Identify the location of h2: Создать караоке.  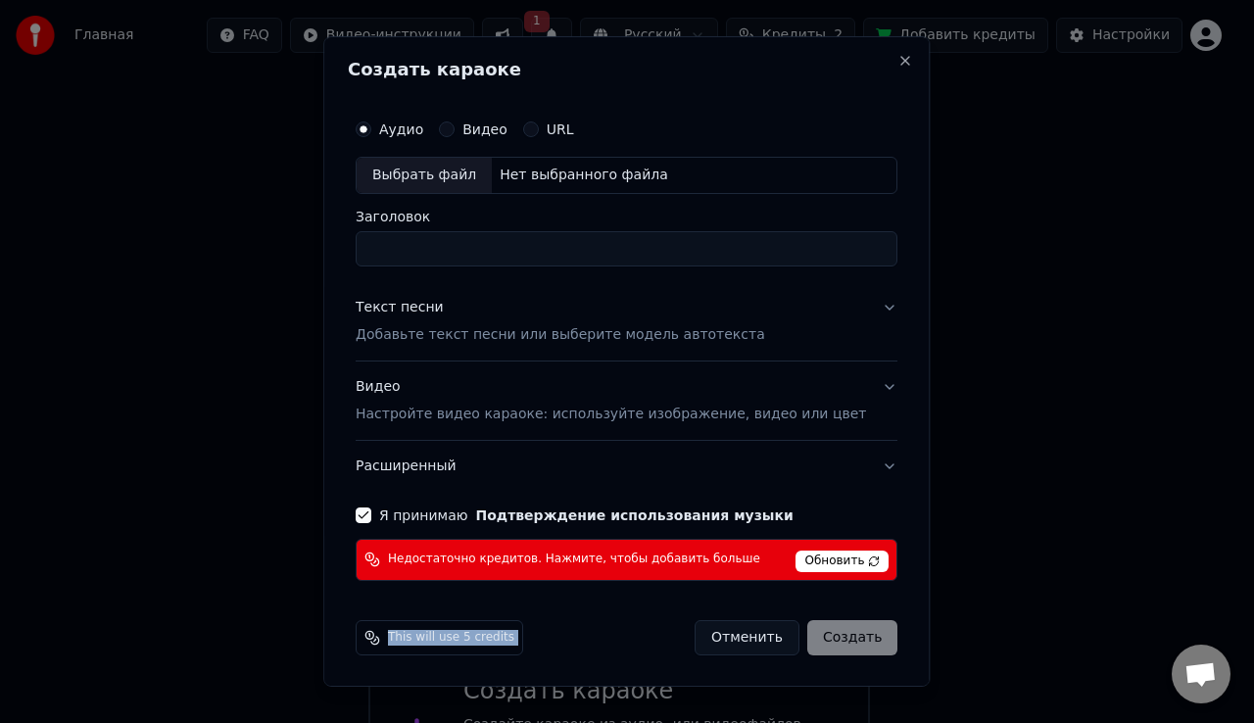
(626, 70).